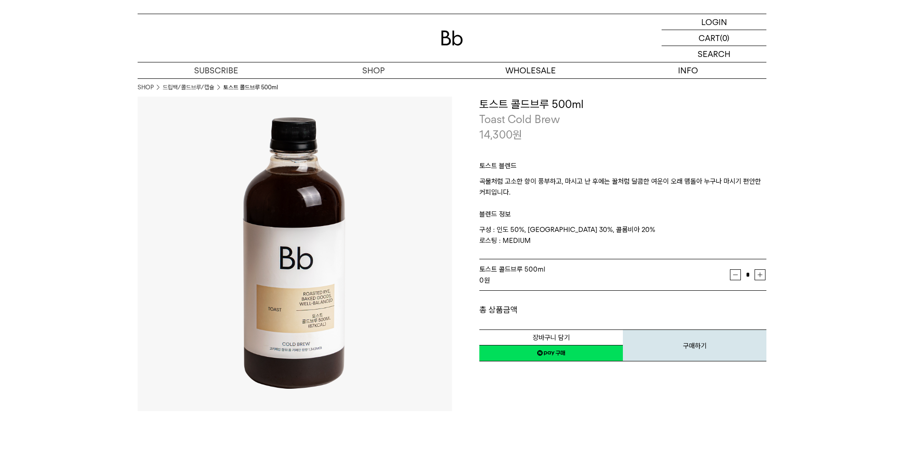 The height and width of the screenshot is (463, 904). What do you see at coordinates (251, 88) in the screenshot?
I see `li: 토스트 콜드브루 500ml` at bounding box center [251, 88].